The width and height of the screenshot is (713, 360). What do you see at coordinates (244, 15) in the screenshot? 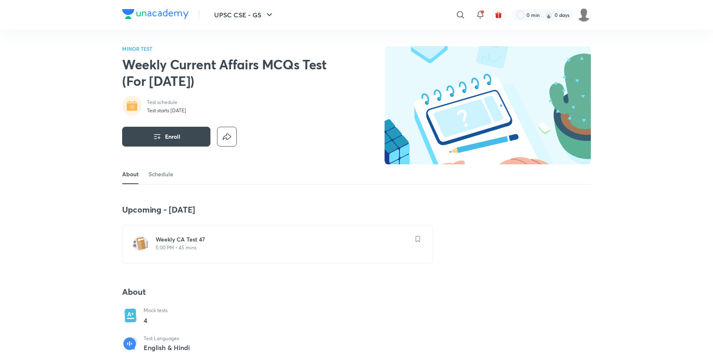
I see `button: UPSC CSE - GS` at bounding box center [244, 15].